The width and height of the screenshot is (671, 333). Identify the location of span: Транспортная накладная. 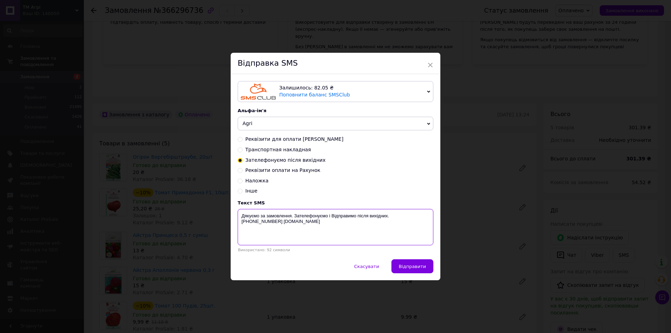
(278, 150).